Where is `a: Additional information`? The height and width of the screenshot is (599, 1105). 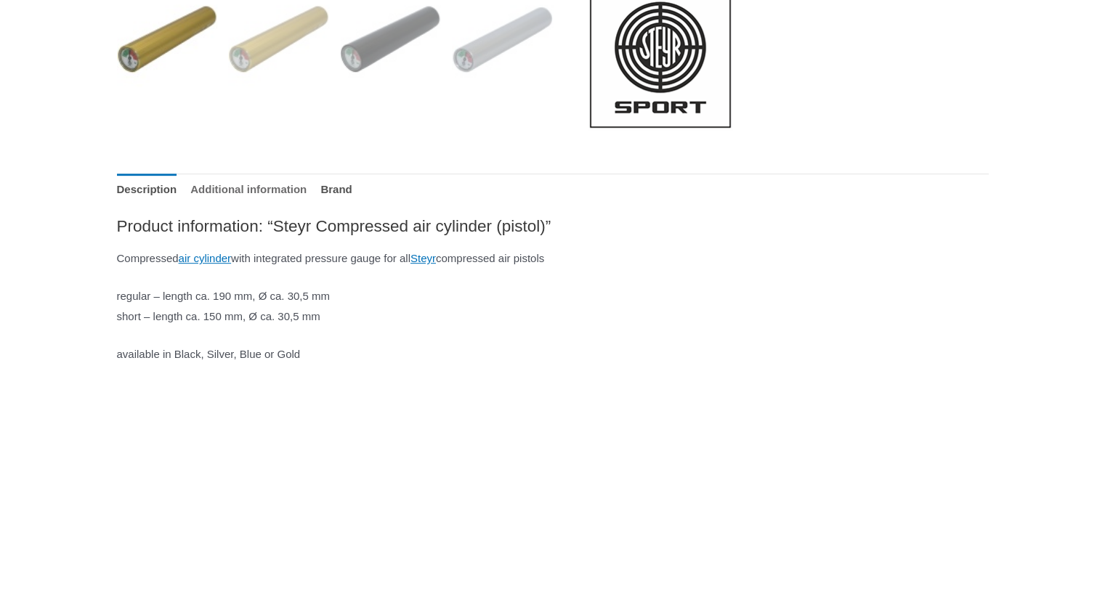 a: Additional information is located at coordinates (248, 189).